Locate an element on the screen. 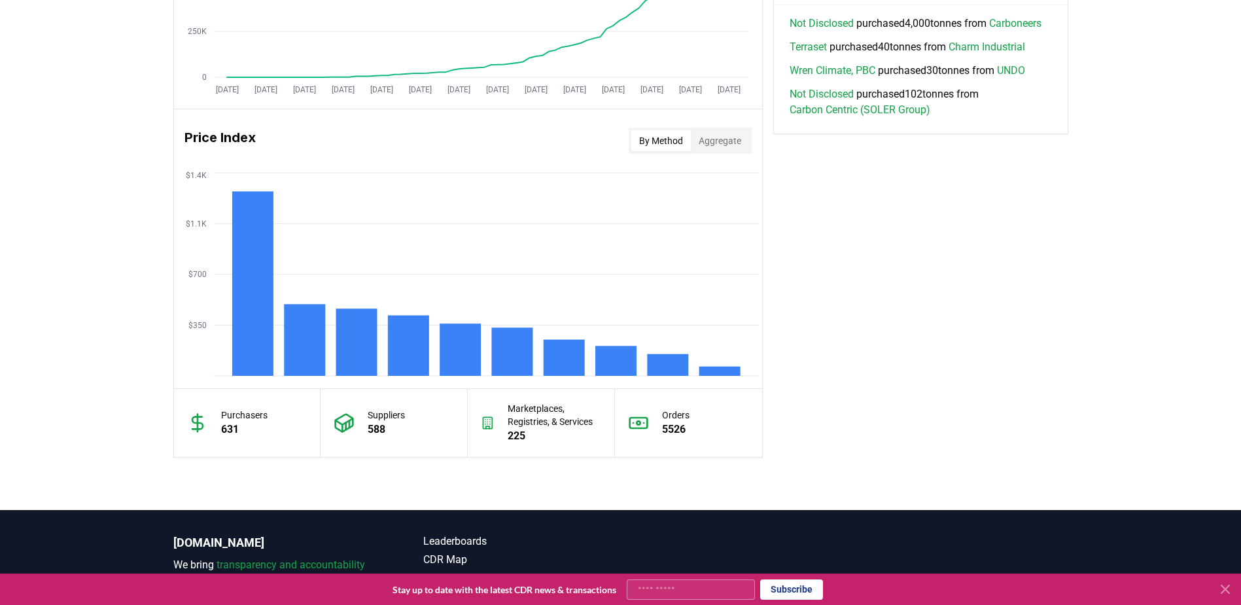 This screenshot has height=605, width=1241. a: Partners is located at coordinates (522, 578).